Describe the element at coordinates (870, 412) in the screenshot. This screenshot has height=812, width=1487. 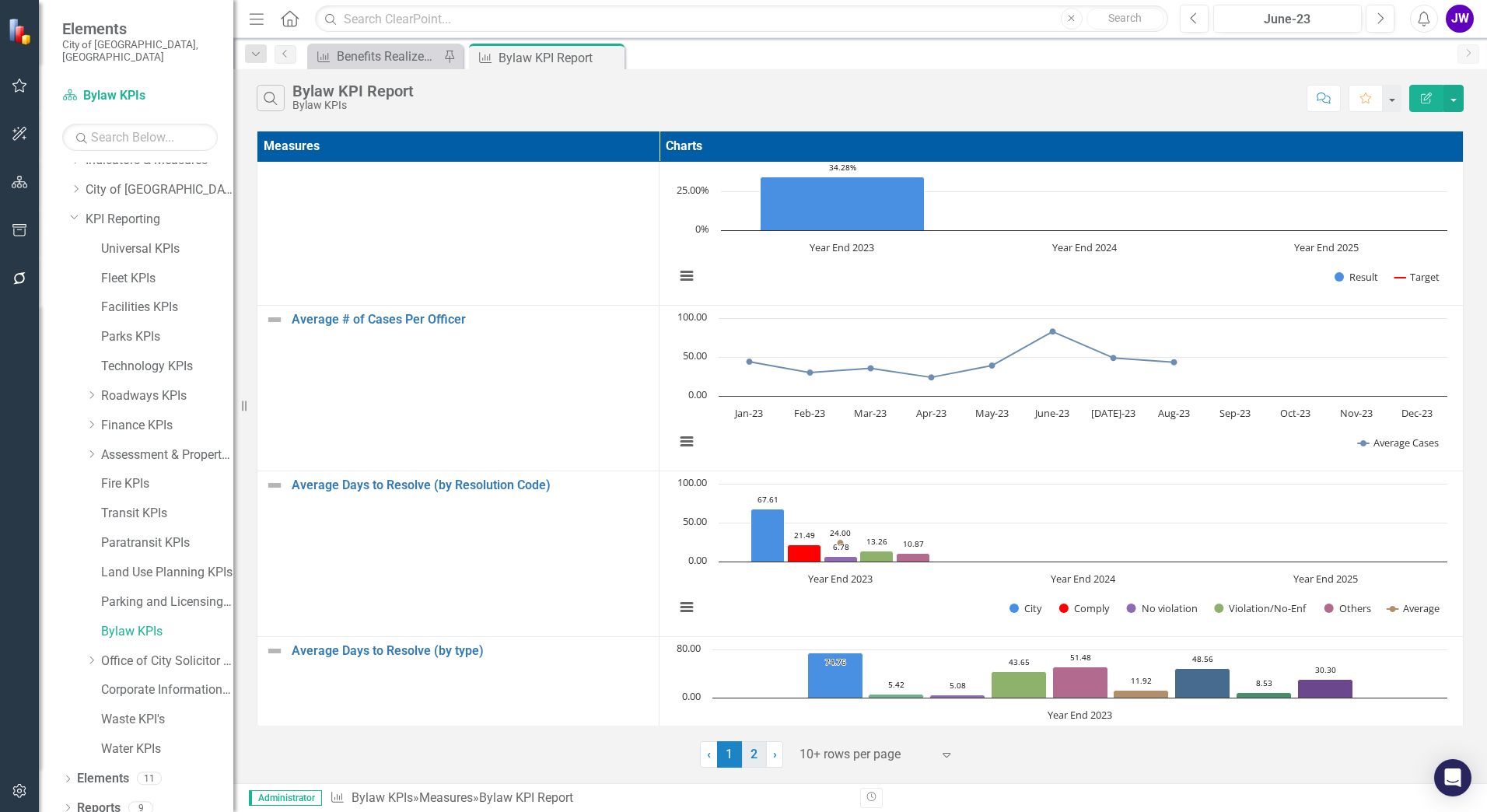
I see `text: Mar-23` at that location.